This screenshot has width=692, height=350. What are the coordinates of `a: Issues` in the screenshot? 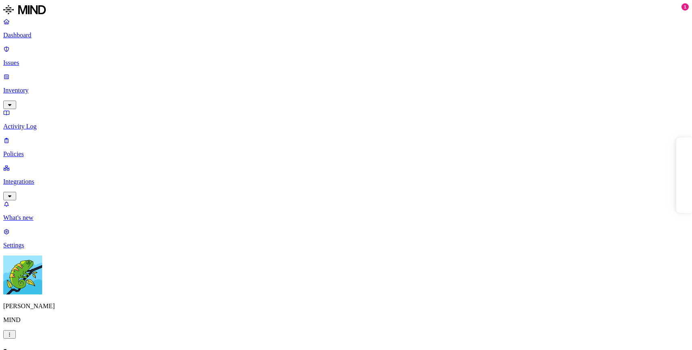 It's located at (346, 56).